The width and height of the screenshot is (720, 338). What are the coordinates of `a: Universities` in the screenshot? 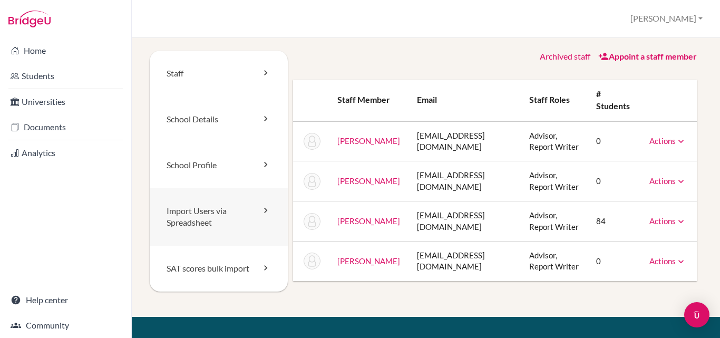 It's located at (65, 102).